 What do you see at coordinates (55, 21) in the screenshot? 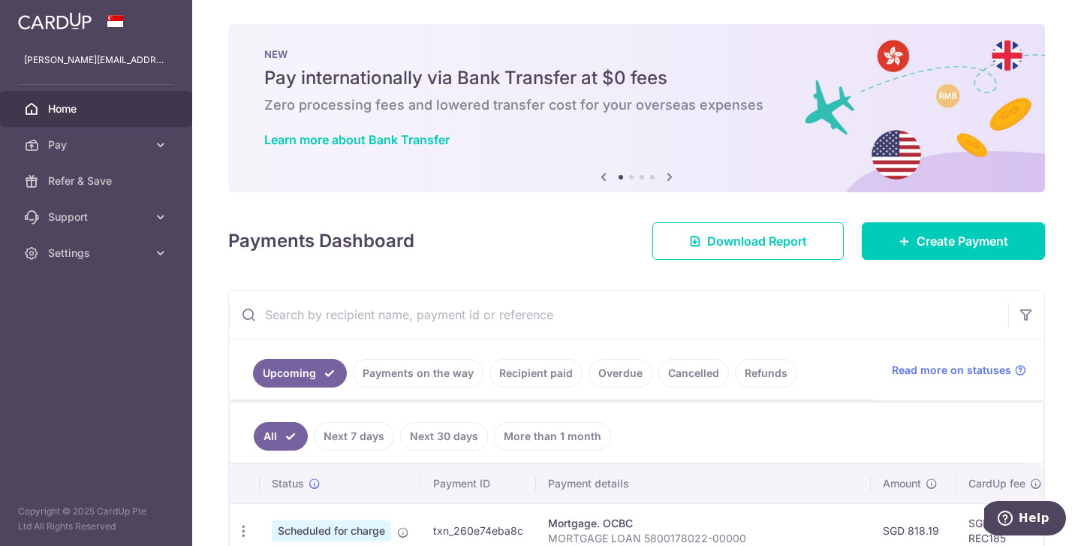
I see `img: CardUp` at bounding box center [55, 21].